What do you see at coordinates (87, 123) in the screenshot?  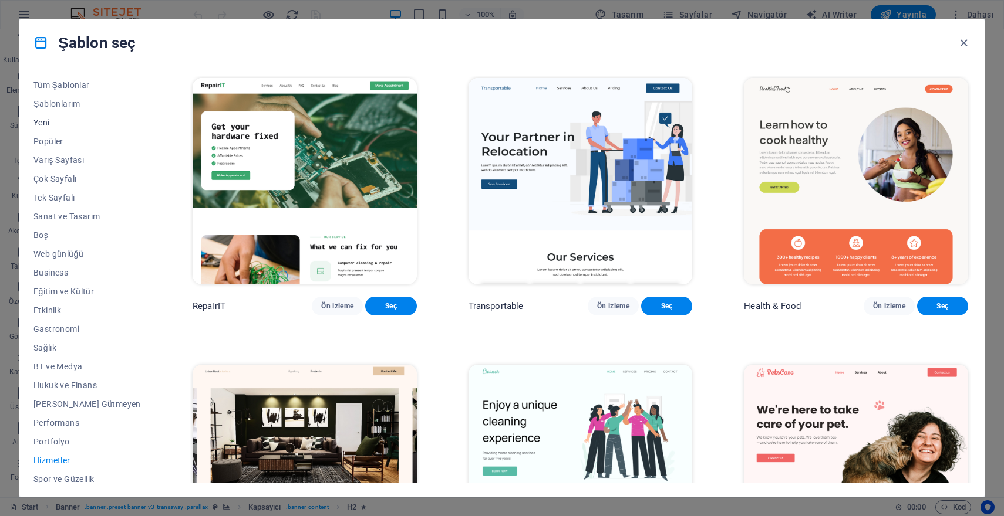 I see `button: Yeni` at bounding box center [87, 123].